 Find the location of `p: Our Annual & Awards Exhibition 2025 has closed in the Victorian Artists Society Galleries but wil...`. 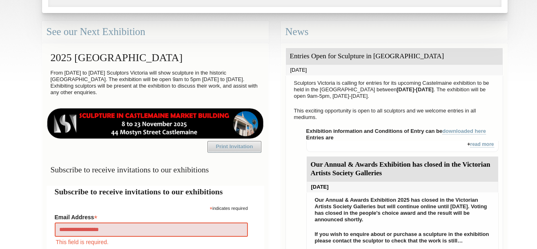

p: Our Annual & Awards Exhibition 2025 has closed in the Victorian Artists Society Galleries but wil... is located at coordinates (402, 210).